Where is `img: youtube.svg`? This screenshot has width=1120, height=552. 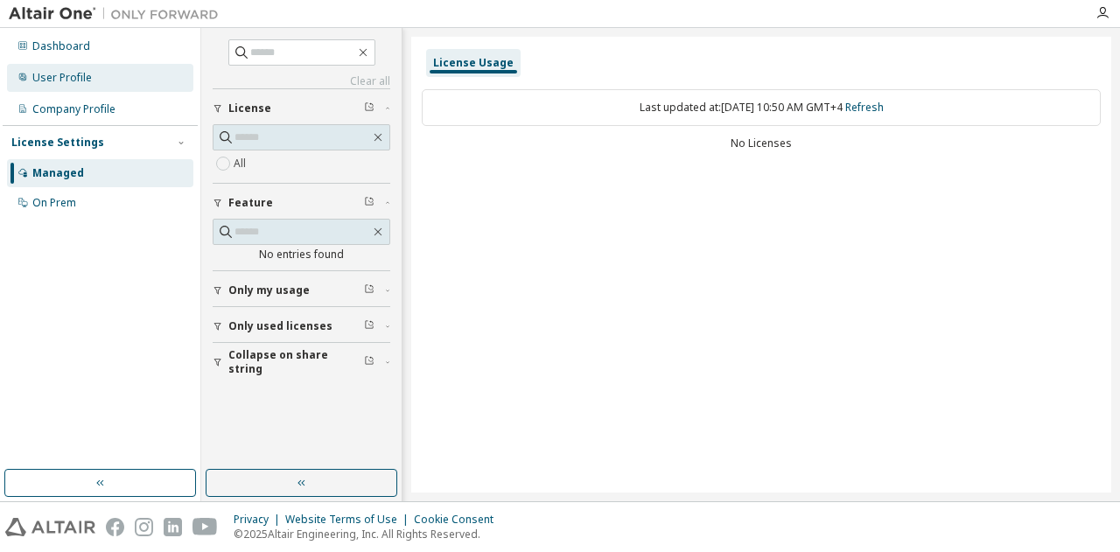 img: youtube.svg is located at coordinates (205, 527).